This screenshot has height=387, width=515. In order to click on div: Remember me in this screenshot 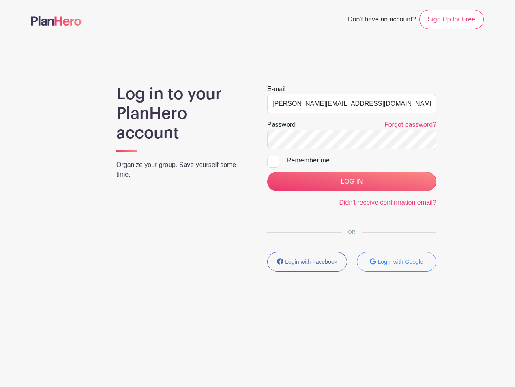, I will do `click(361, 161)`.